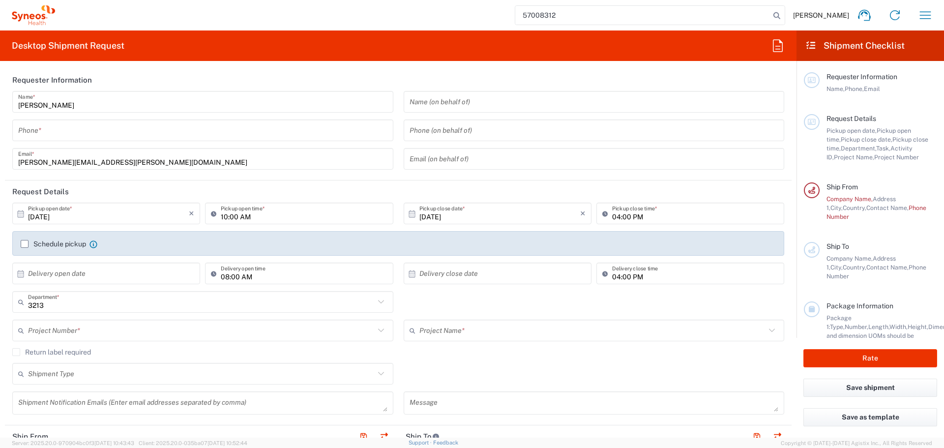 Image resolution: width=944 pixels, height=448 pixels. I want to click on a: Support, so click(421, 443).